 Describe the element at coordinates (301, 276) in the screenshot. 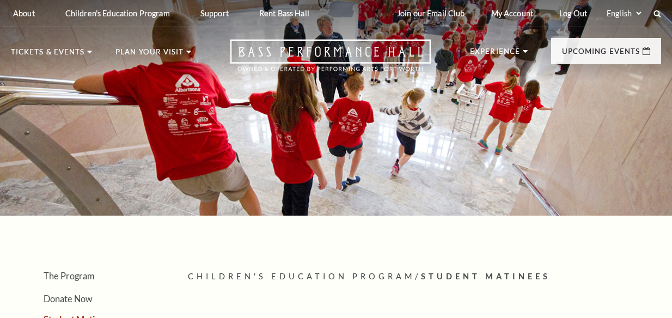

I see `span: Children's Education Program` at that location.